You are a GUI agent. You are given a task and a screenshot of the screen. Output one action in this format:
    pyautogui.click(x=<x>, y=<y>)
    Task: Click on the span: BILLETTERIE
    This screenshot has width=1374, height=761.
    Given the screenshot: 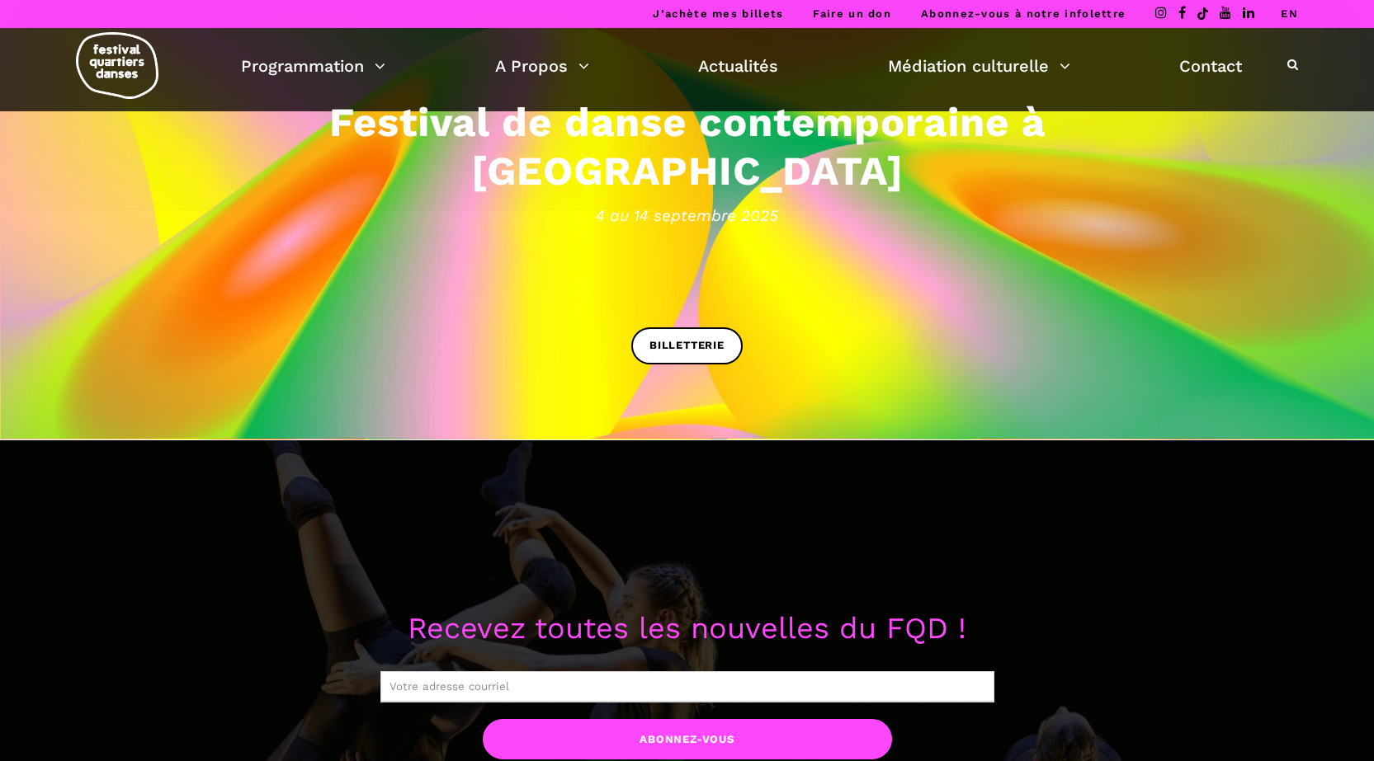 What is the action you would take?
    pyautogui.click(x=686, y=346)
    